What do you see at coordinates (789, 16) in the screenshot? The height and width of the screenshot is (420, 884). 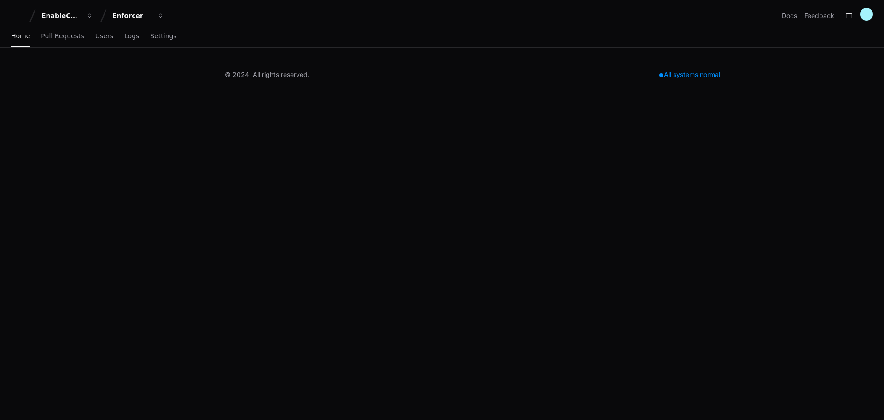 I see `a: Docs` at bounding box center [789, 16].